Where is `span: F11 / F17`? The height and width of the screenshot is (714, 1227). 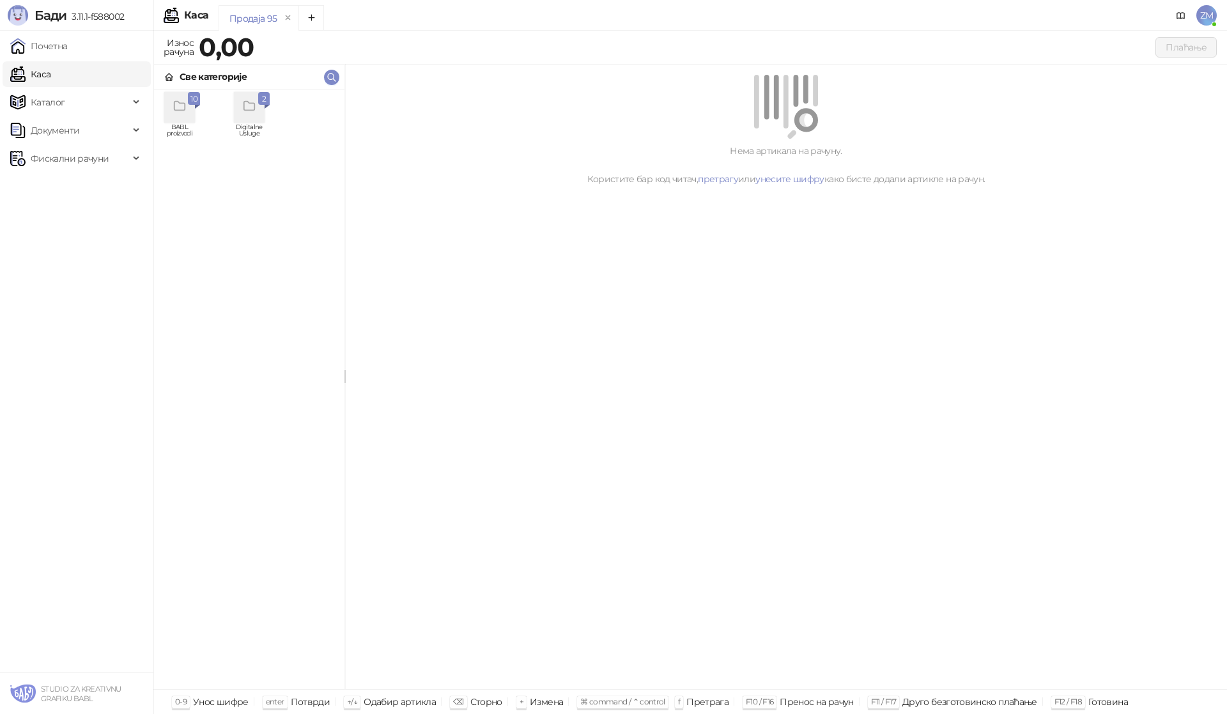
span: F11 / F17 is located at coordinates (883, 701).